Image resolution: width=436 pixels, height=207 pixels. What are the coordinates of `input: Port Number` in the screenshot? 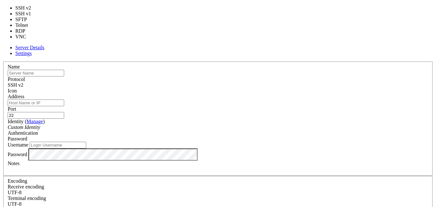 It's located at (36, 115).